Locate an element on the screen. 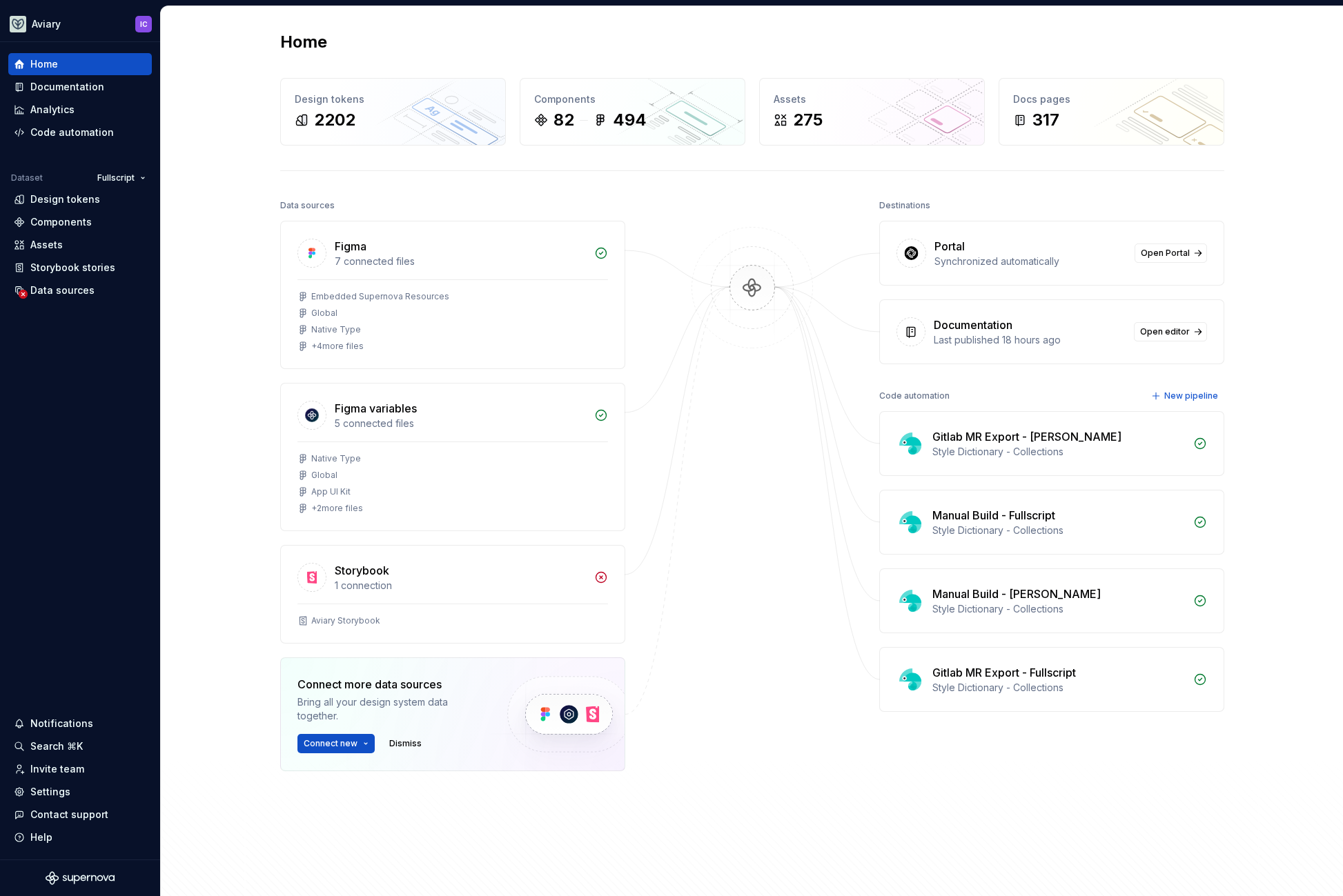 The height and width of the screenshot is (896, 1343). div: 275 is located at coordinates (807, 120).